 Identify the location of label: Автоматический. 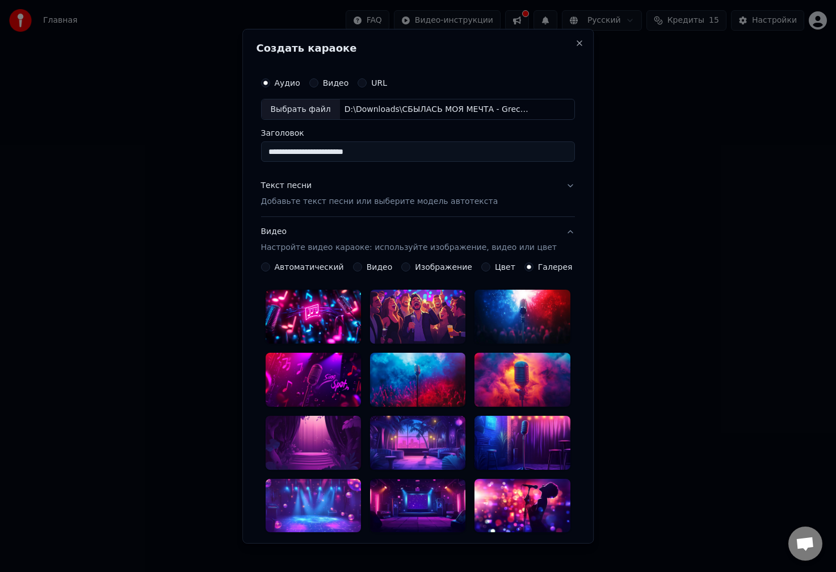
(309, 267).